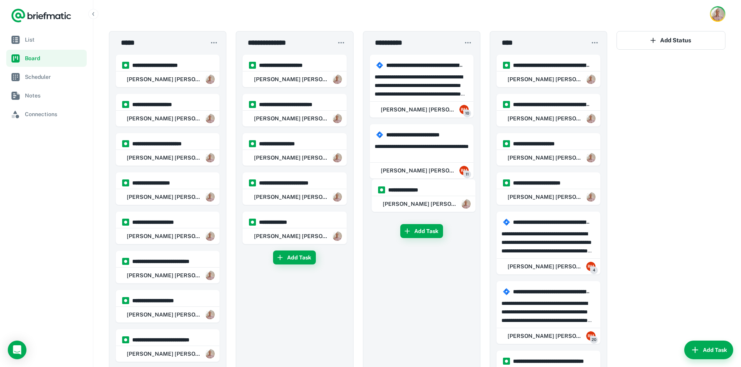  I want to click on span: Connections, so click(54, 114).